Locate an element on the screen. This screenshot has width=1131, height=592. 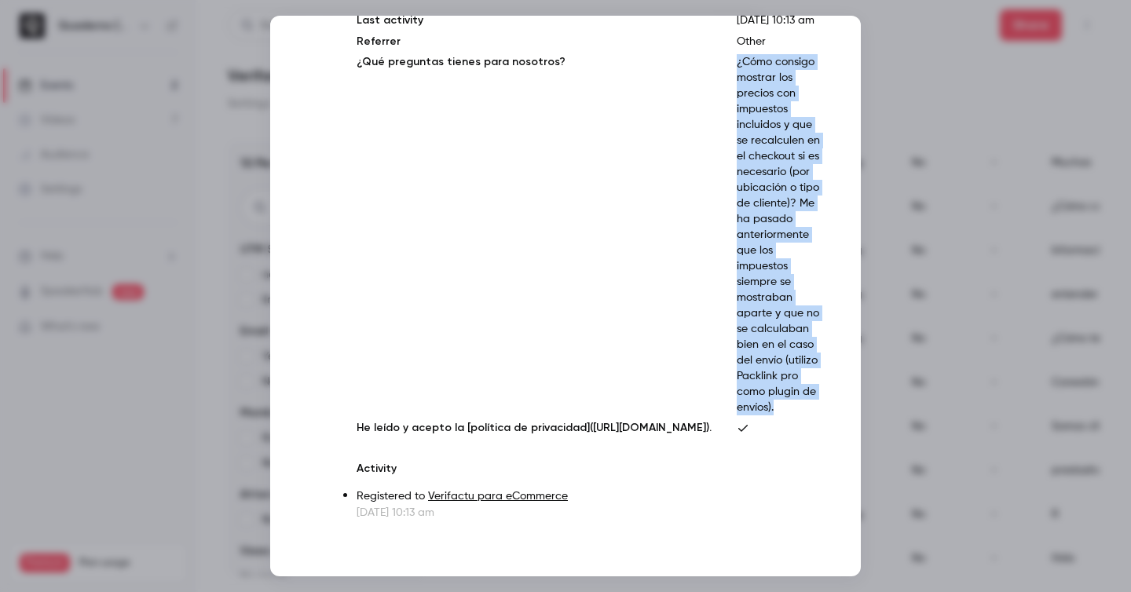
a: Verifactu para eCommerce is located at coordinates (498, 496).